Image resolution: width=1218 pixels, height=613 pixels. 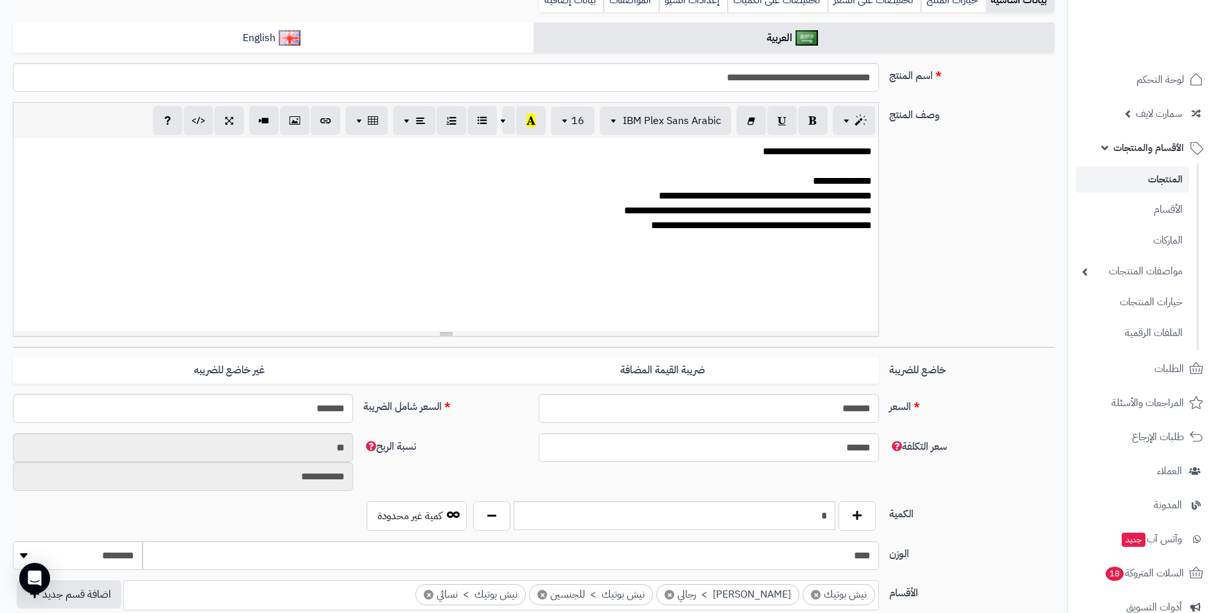 I want to click on div: Open Intercom Messenger, so click(x=35, y=578).